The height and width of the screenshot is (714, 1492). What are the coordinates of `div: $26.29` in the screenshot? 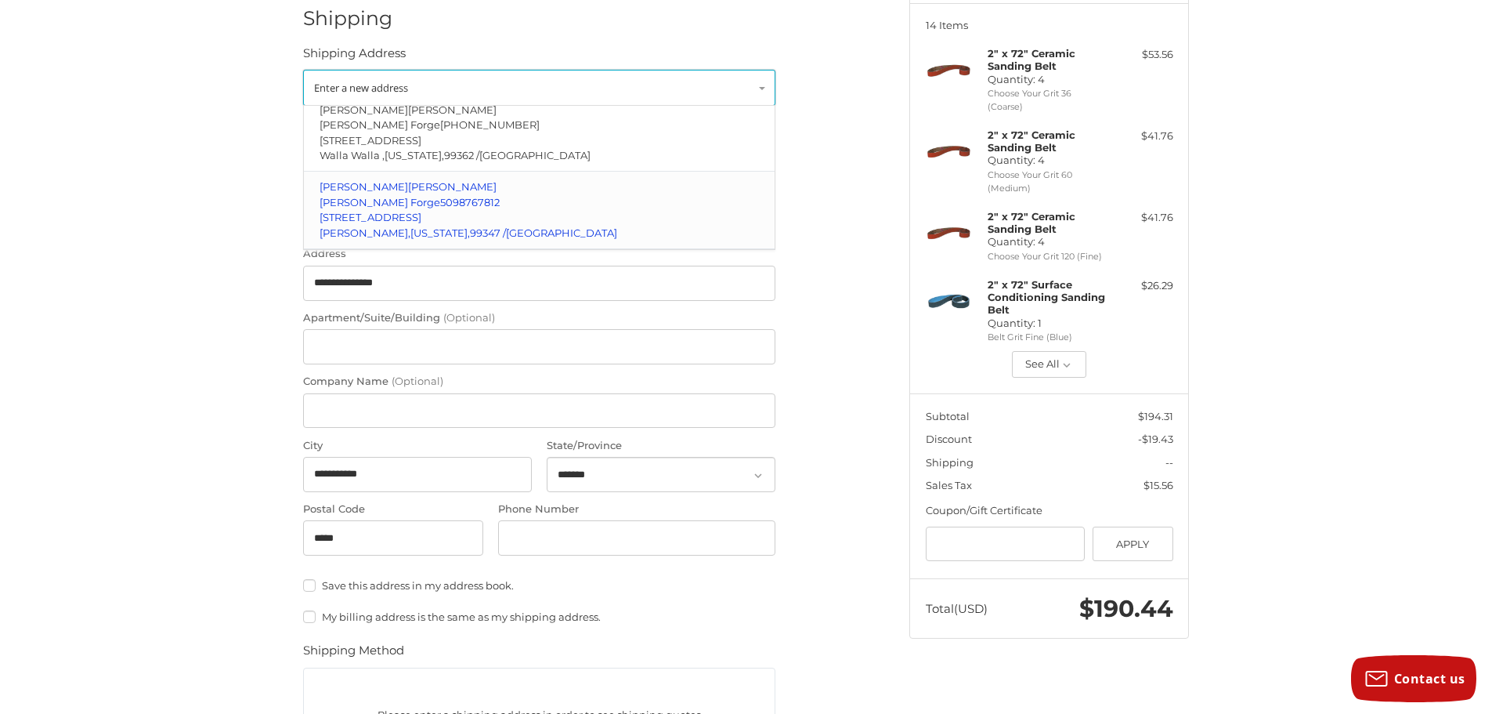 It's located at (1142, 286).